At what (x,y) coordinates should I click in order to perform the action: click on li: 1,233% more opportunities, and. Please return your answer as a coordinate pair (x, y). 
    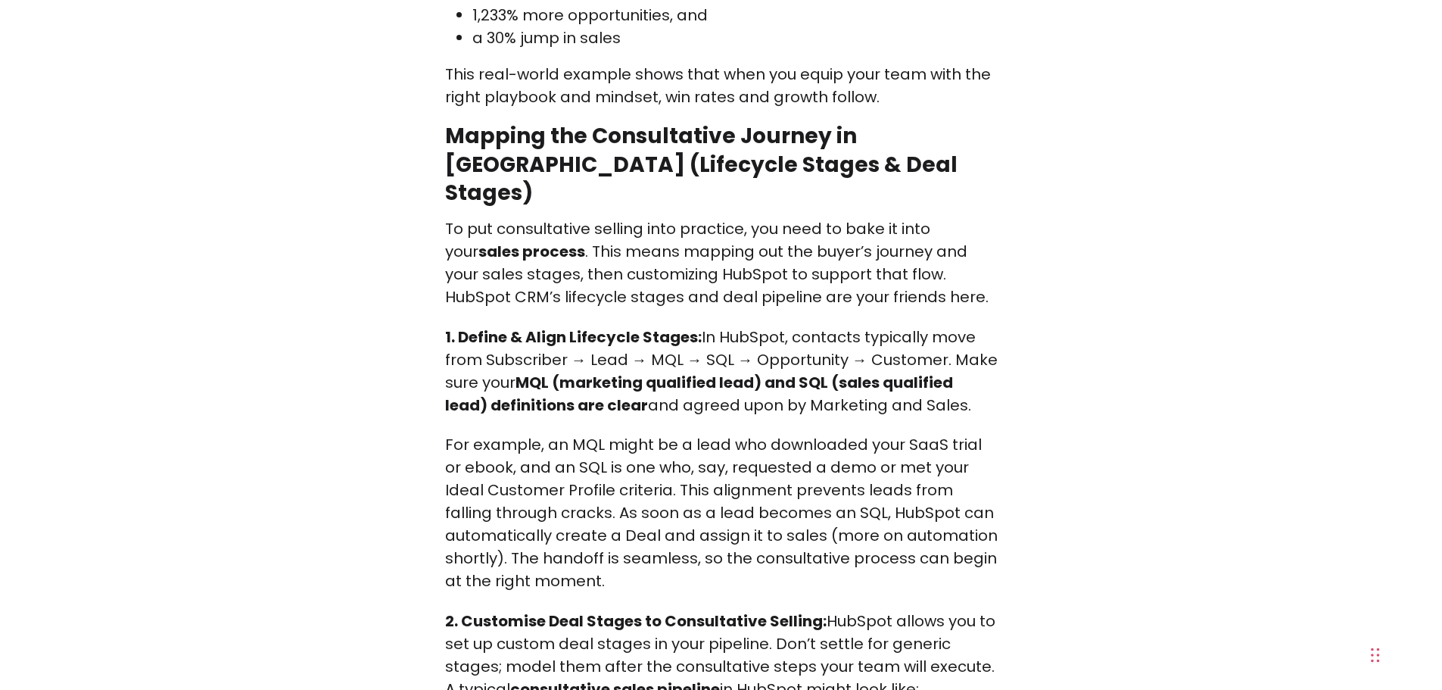
    Looking at the image, I should click on (735, 15).